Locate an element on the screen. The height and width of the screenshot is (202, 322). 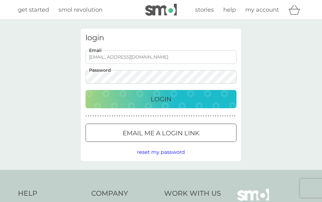
a: my account is located at coordinates (262, 10).